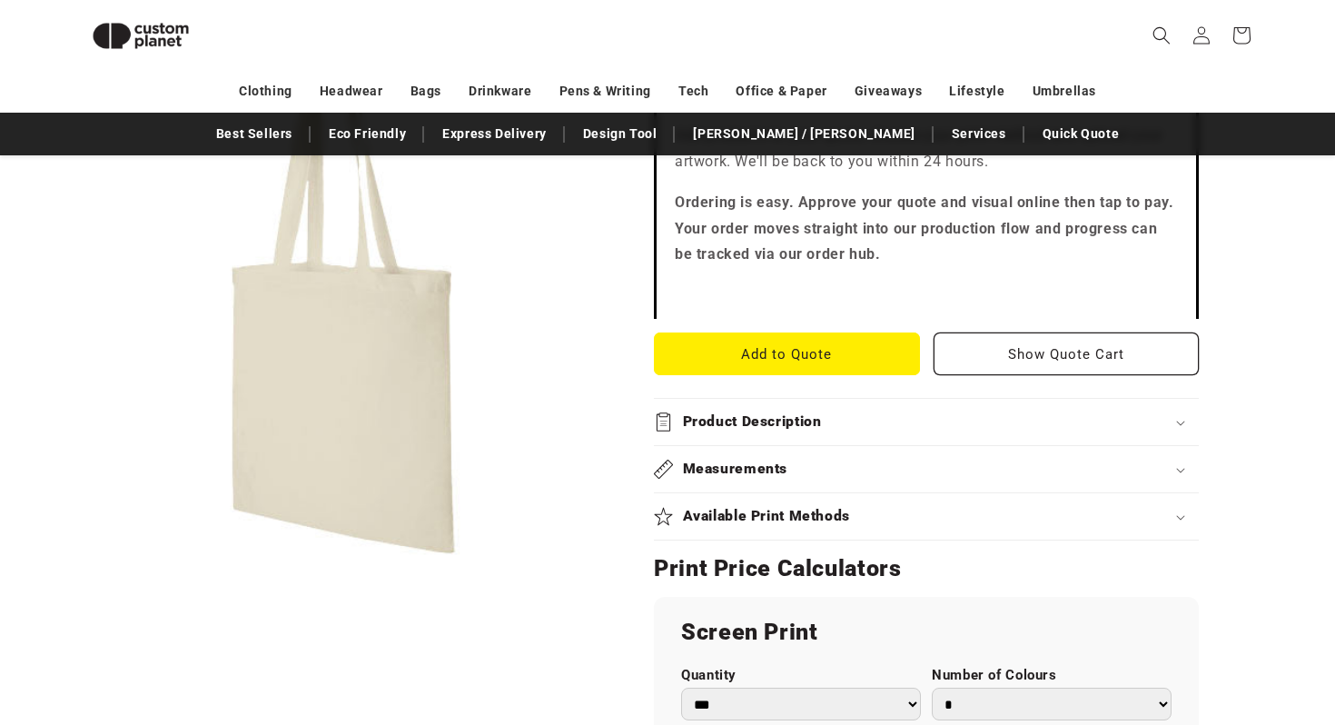 Image resolution: width=1335 pixels, height=725 pixels. I want to click on a: Eco Friendly, so click(367, 134).